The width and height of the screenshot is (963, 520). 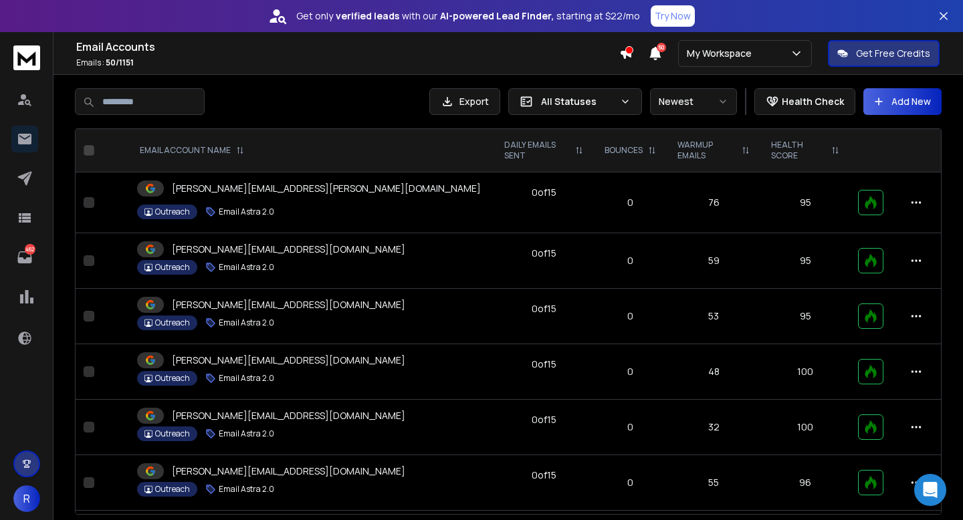 What do you see at coordinates (27, 58) in the screenshot?
I see `img: logo` at bounding box center [27, 58].